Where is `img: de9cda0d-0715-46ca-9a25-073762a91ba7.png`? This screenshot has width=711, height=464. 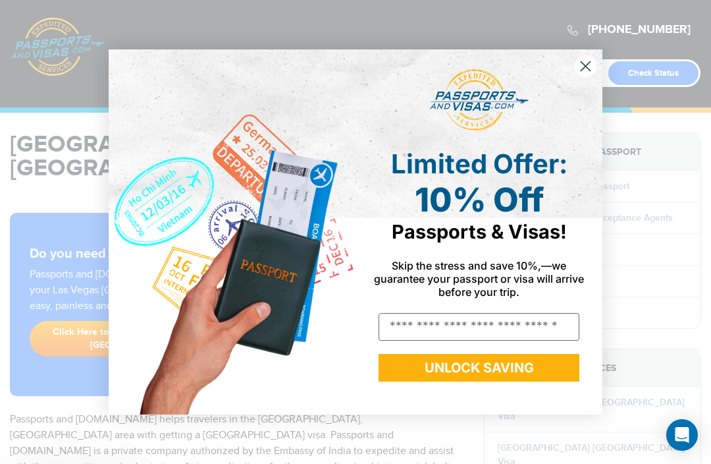 img: de9cda0d-0715-46ca-9a25-073762a91ba7.png is located at coordinates (232, 231).